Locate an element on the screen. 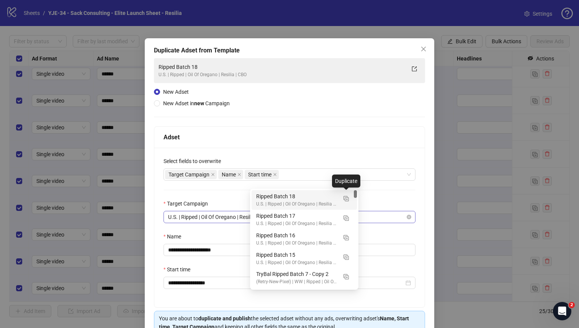 The image size is (579, 328). input: Start time is located at coordinates (286, 283).